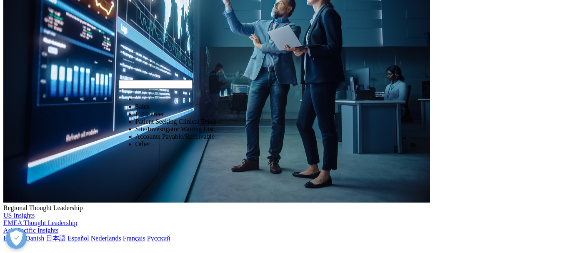  What do you see at coordinates (31, 230) in the screenshot?
I see `a: Asia Pacific Insights` at bounding box center [31, 230].